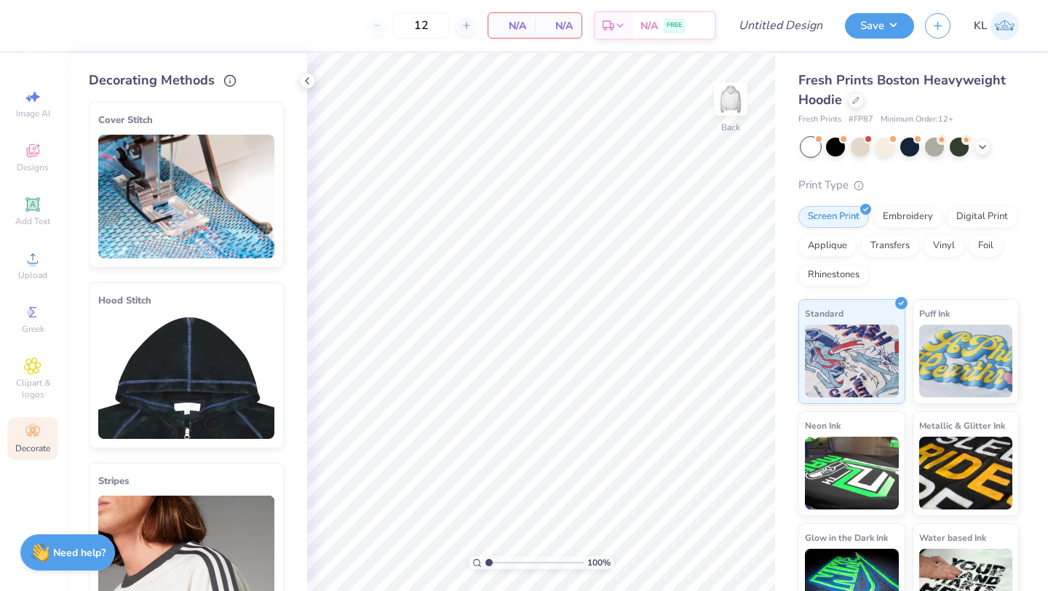  Describe the element at coordinates (981, 25) in the screenshot. I see `span: KL` at that location.